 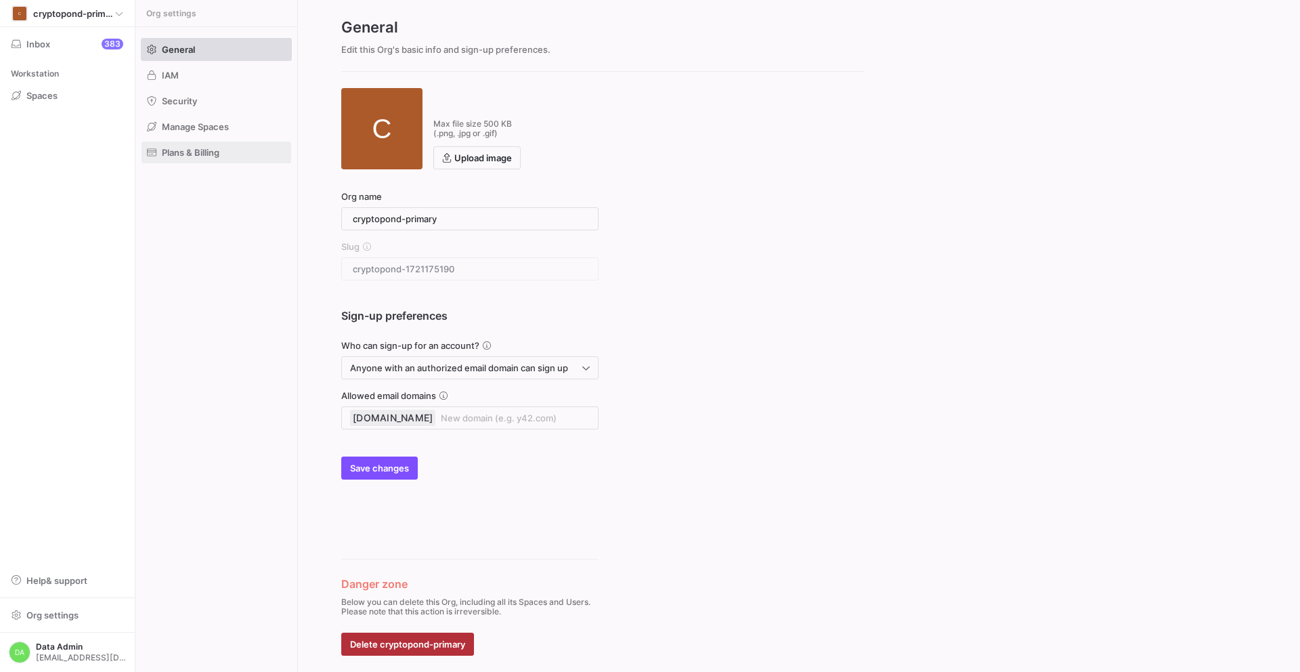 I want to click on span: Help & support, so click(x=57, y=580).